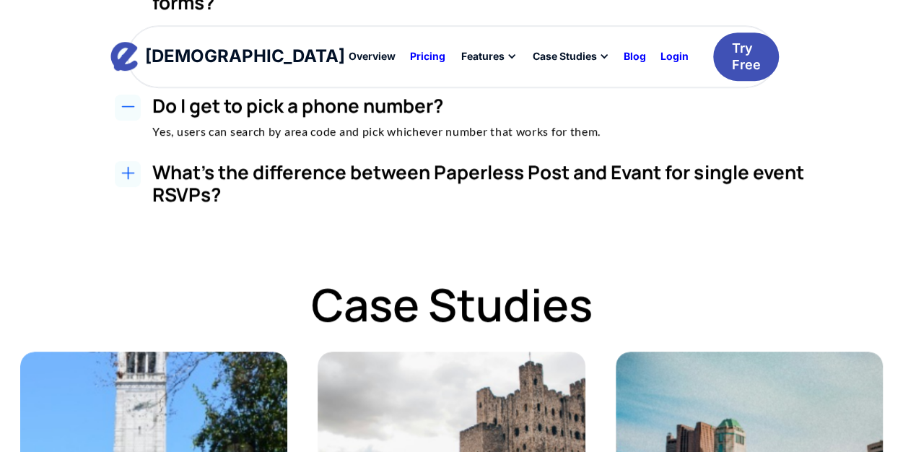 This screenshot has width=903, height=452. I want to click on a: Try Free, so click(746, 56).